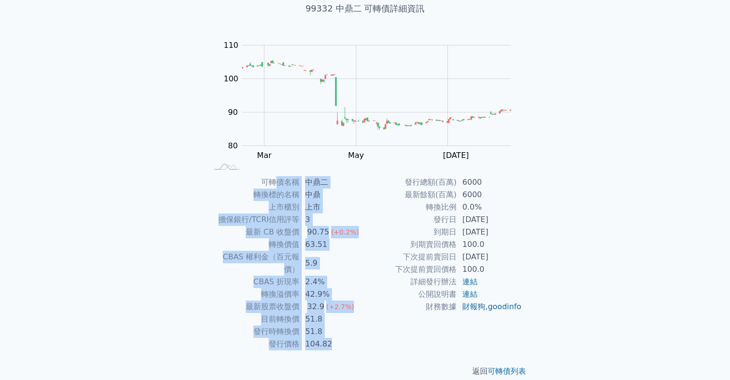  What do you see at coordinates (253, 183) in the screenshot?
I see `td: 可轉債名稱` at bounding box center [253, 183].